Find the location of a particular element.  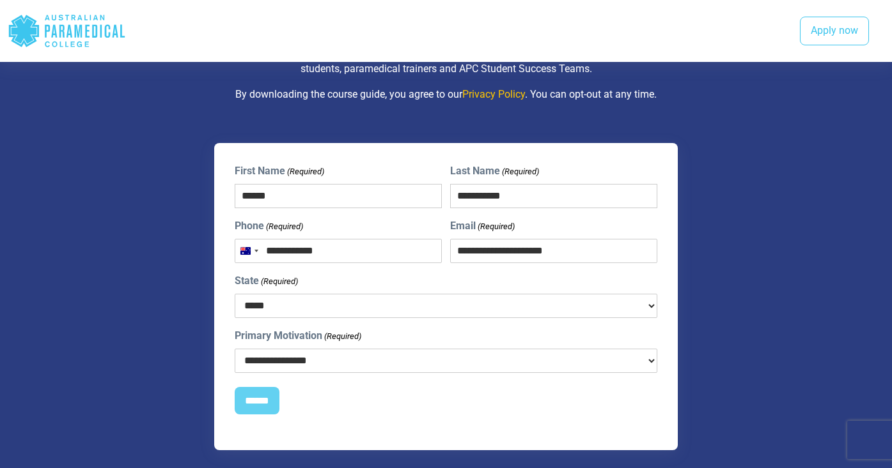

label: Last Name is located at coordinates (494, 171).